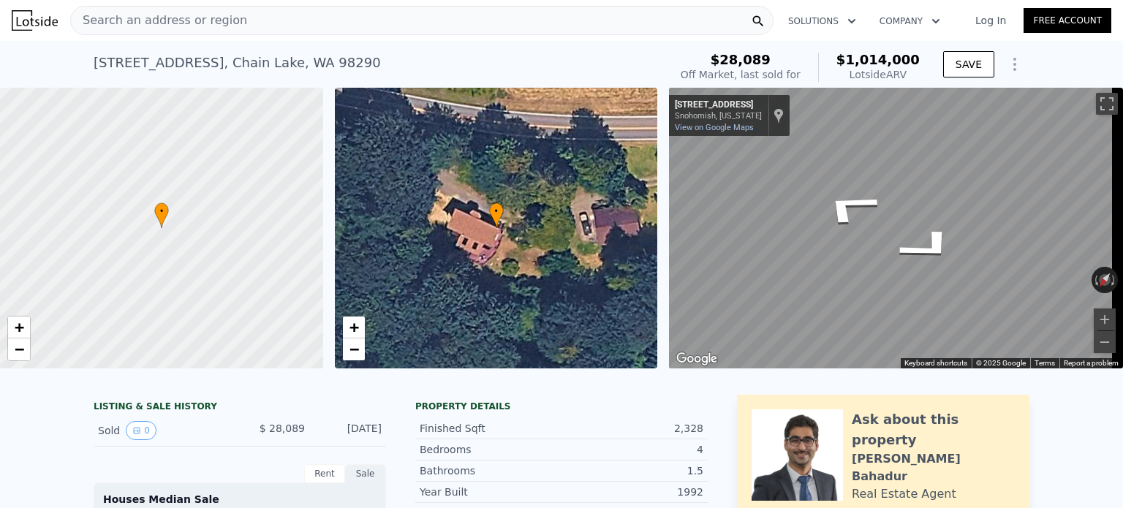 The image size is (1123, 508). Describe the element at coordinates (1091, 363) in the screenshot. I see `a: Report a problem` at that location.